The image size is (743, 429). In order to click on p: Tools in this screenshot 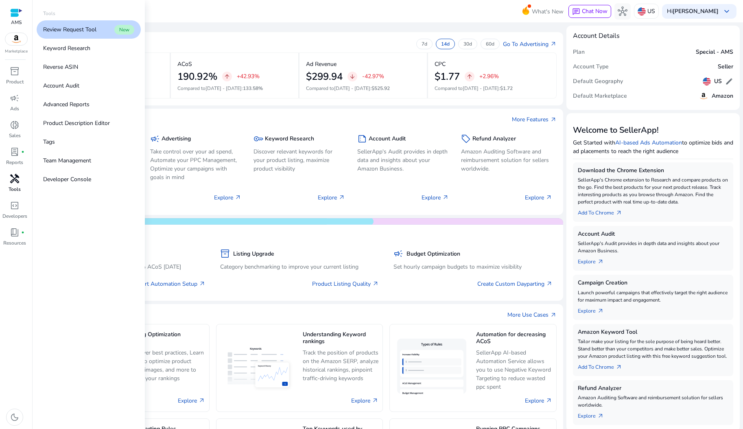, I will do `click(15, 189)`.